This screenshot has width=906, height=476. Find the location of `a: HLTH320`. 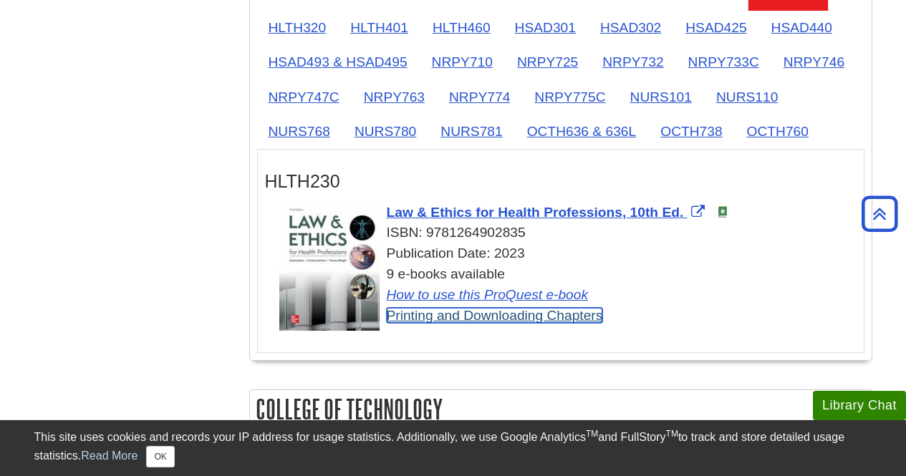

a: HLTH320 is located at coordinates (297, 27).